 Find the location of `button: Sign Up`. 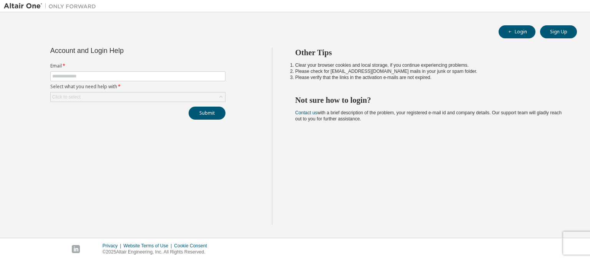

button: Sign Up is located at coordinates (558, 32).